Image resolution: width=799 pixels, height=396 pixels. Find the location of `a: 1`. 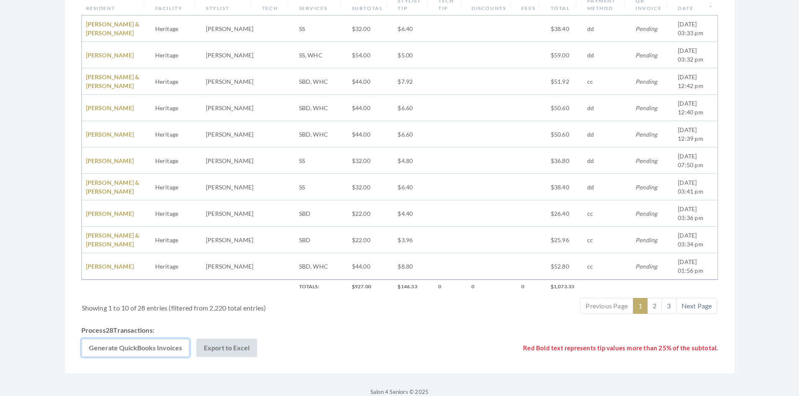

a: 1 is located at coordinates (640, 306).